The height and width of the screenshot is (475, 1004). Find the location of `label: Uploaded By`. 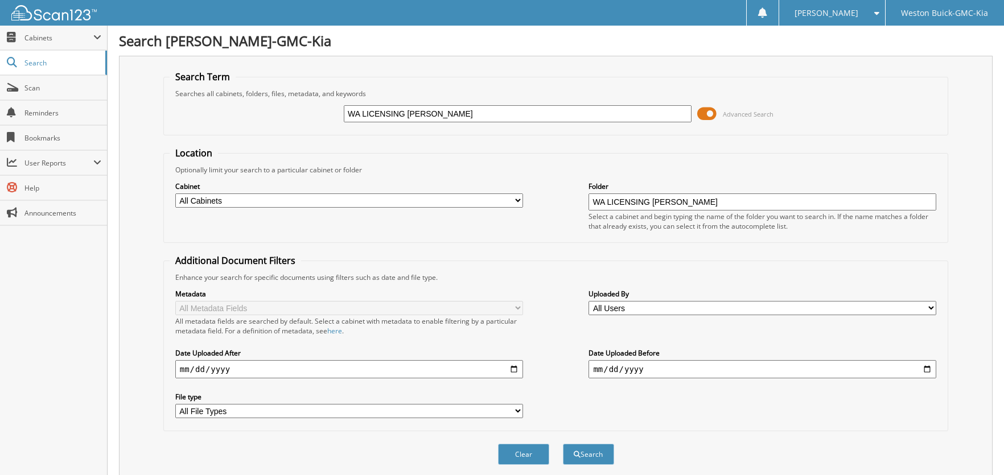

label: Uploaded By is located at coordinates (762, 294).